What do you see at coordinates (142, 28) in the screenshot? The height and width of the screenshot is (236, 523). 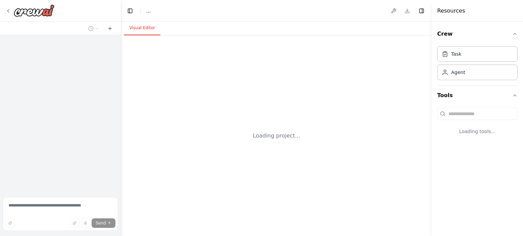 I see `button: Visual Editor` at bounding box center [142, 28].